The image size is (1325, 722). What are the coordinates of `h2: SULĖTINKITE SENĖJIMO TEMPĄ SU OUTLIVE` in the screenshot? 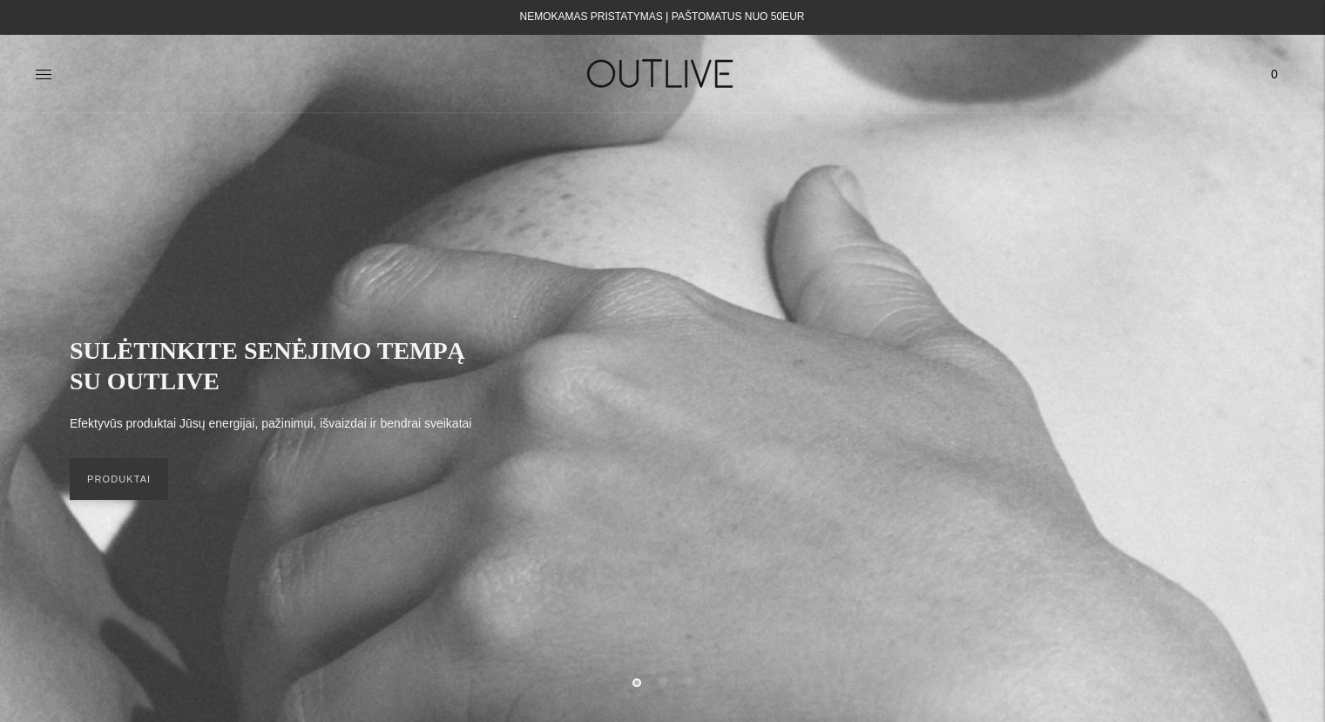 It's located at (279, 366).